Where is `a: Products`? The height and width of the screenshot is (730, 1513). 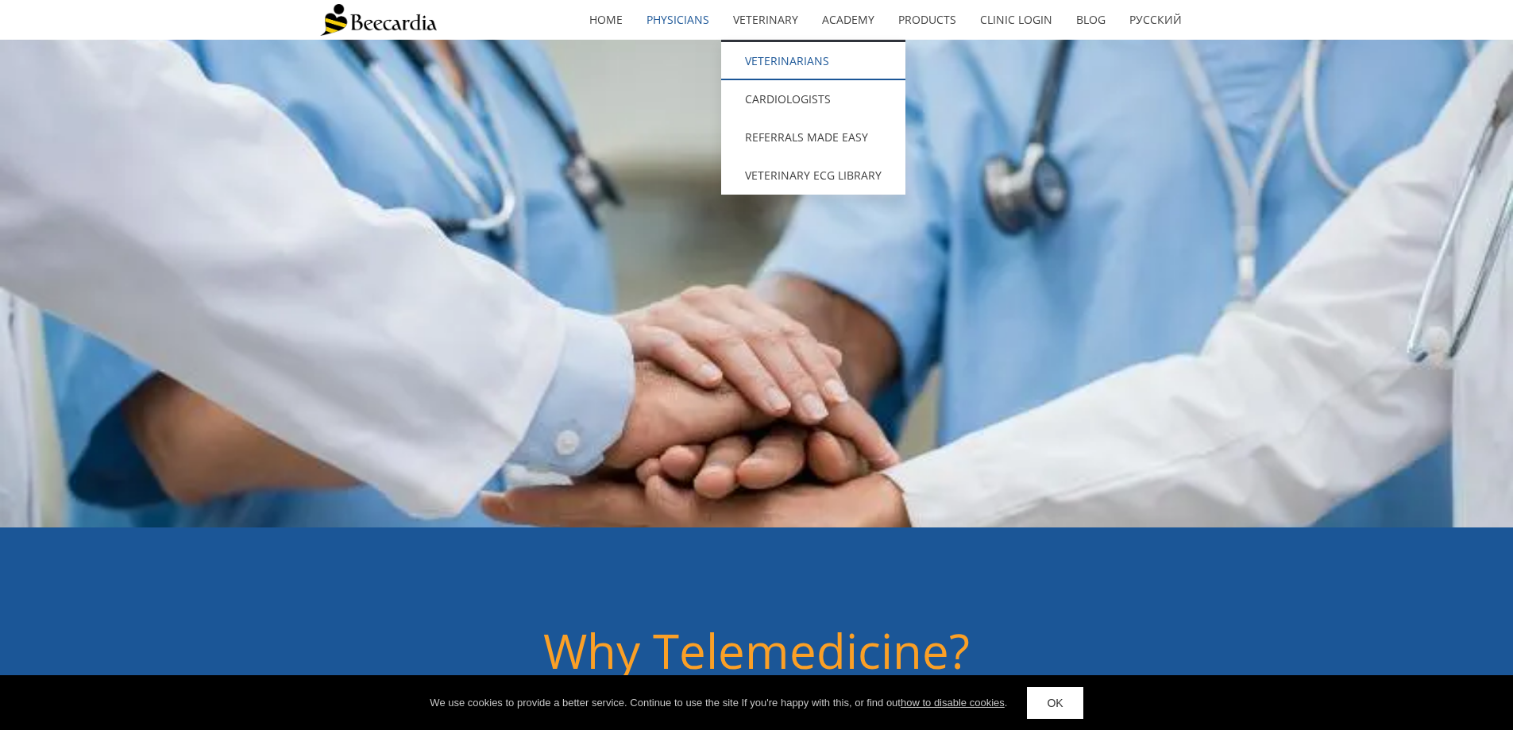
a: Products is located at coordinates (927, 20).